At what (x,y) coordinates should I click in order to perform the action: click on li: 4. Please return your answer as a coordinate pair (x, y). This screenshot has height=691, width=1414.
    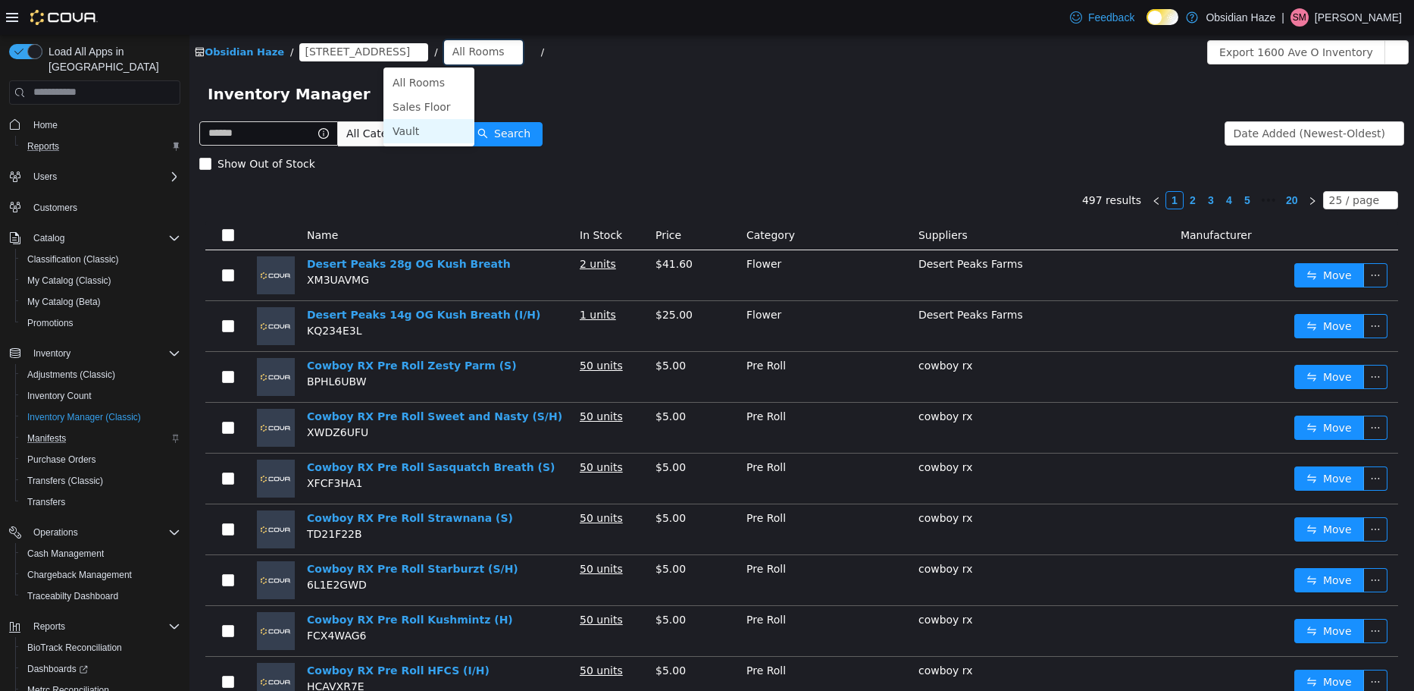
    Looking at the image, I should click on (1040, 165).